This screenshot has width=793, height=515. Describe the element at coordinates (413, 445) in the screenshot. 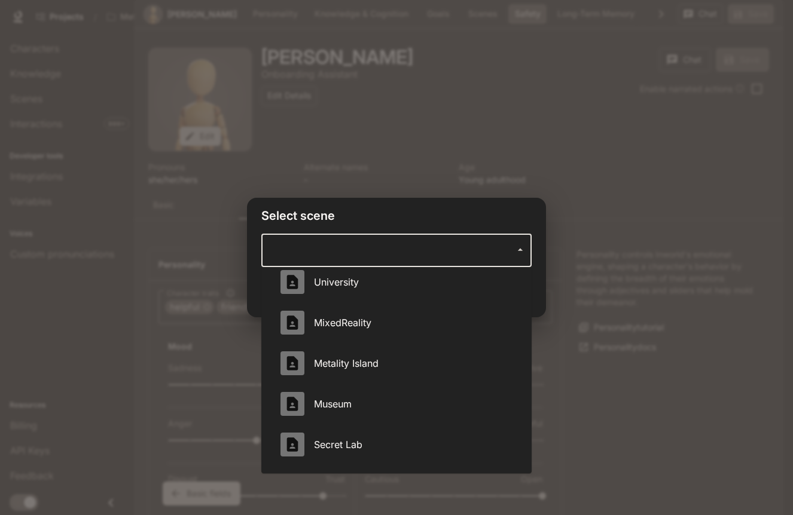

I see `span: Secret Lab` at that location.